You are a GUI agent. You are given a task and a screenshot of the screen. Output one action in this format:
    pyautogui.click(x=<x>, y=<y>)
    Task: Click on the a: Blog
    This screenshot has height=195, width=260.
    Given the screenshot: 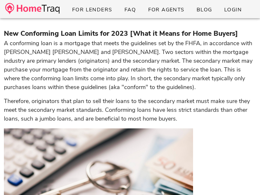 What is the action you would take?
    pyautogui.click(x=204, y=10)
    